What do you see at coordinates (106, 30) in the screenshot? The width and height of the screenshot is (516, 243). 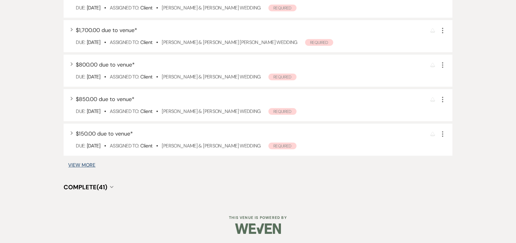 I see `span: $1,700.00 due to venue *` at bounding box center [106, 30].